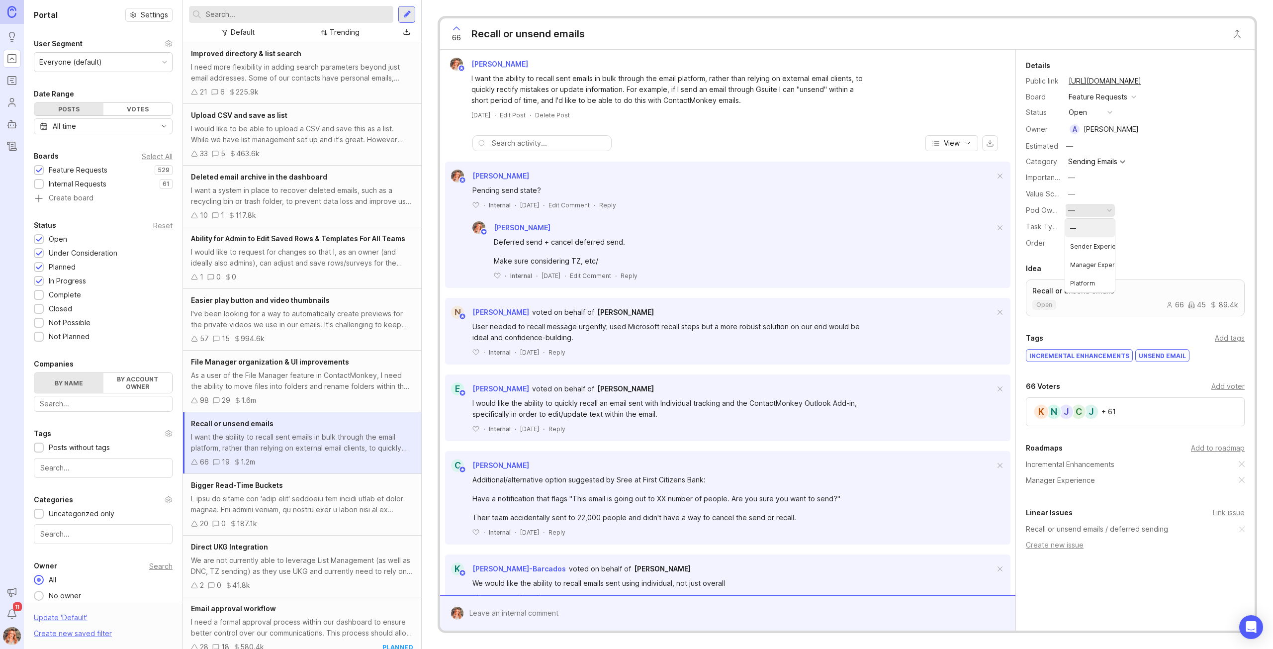  What do you see at coordinates (45, 566) in the screenshot?
I see `div: Owner` at bounding box center [45, 566].